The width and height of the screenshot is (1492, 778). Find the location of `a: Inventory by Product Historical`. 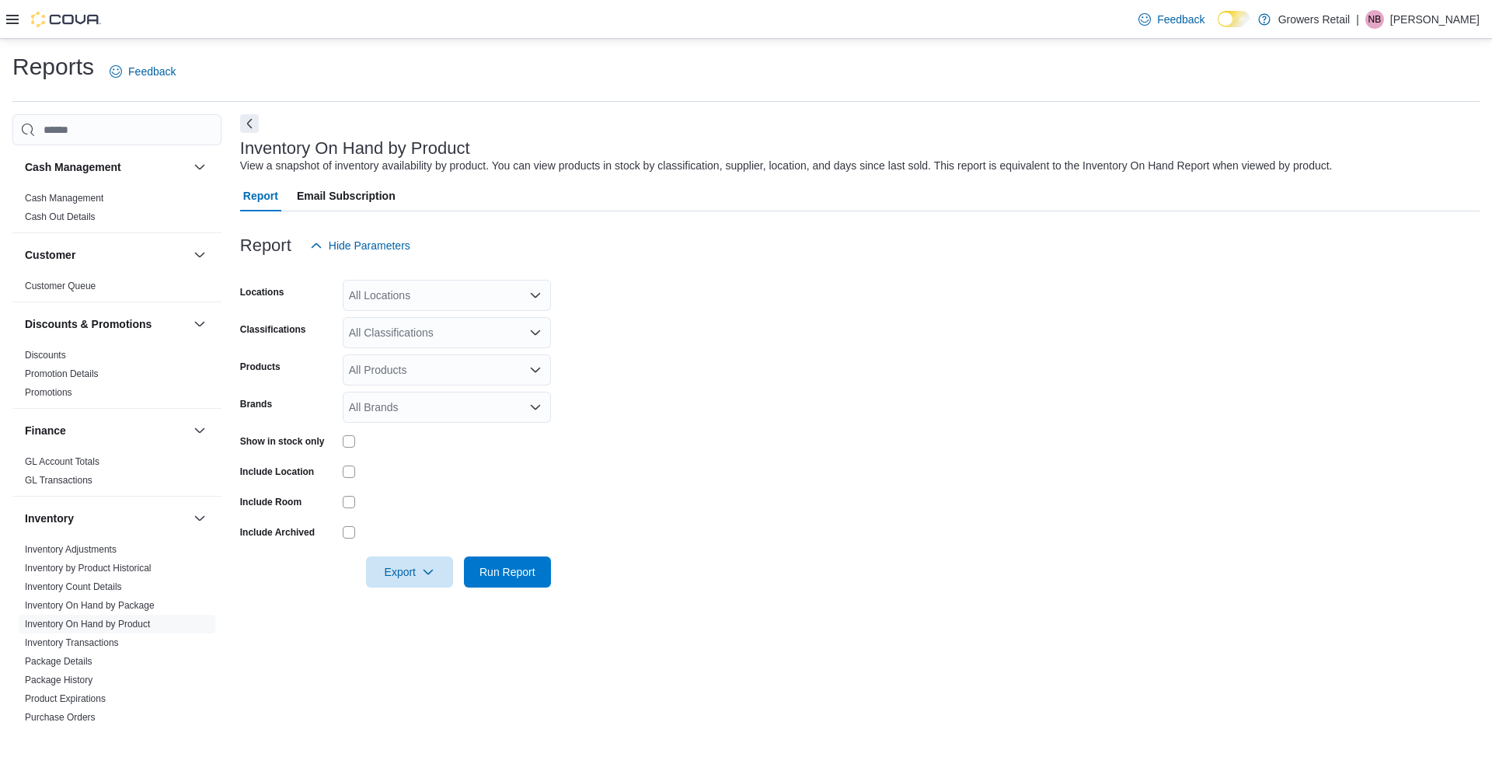

a: Inventory by Product Historical is located at coordinates (88, 568).